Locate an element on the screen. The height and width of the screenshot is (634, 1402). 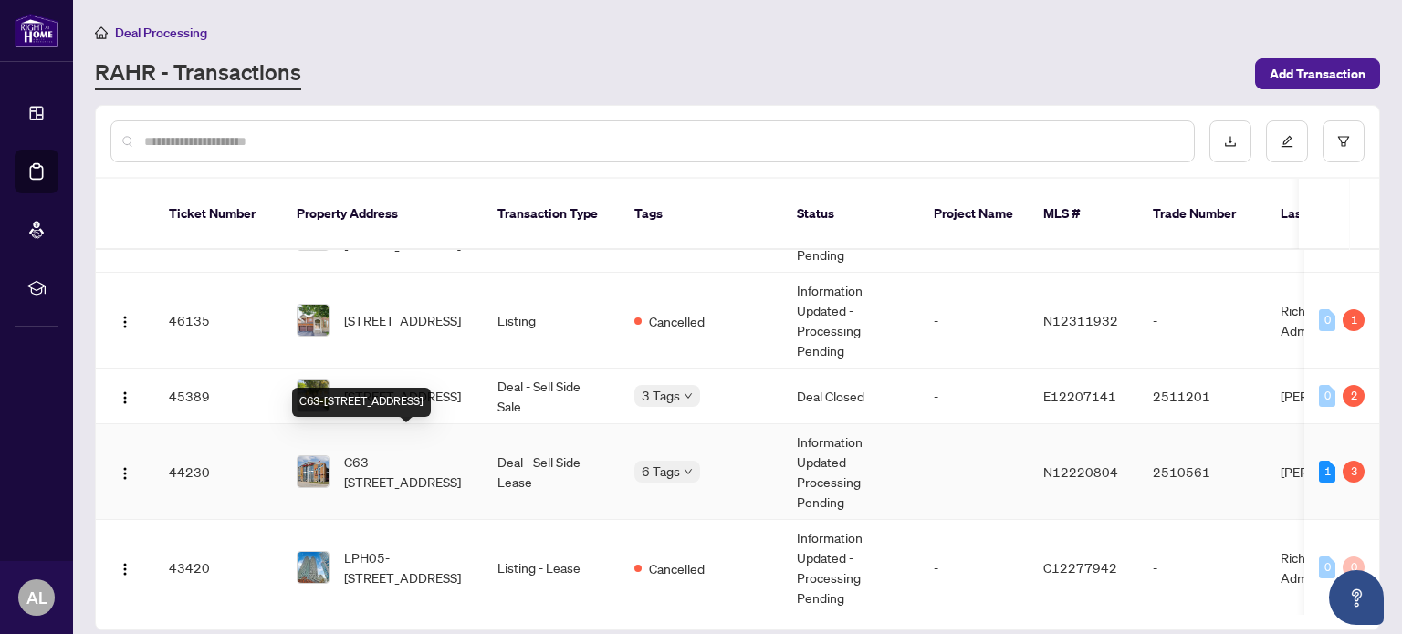
td: Listing is located at coordinates (551, 320).